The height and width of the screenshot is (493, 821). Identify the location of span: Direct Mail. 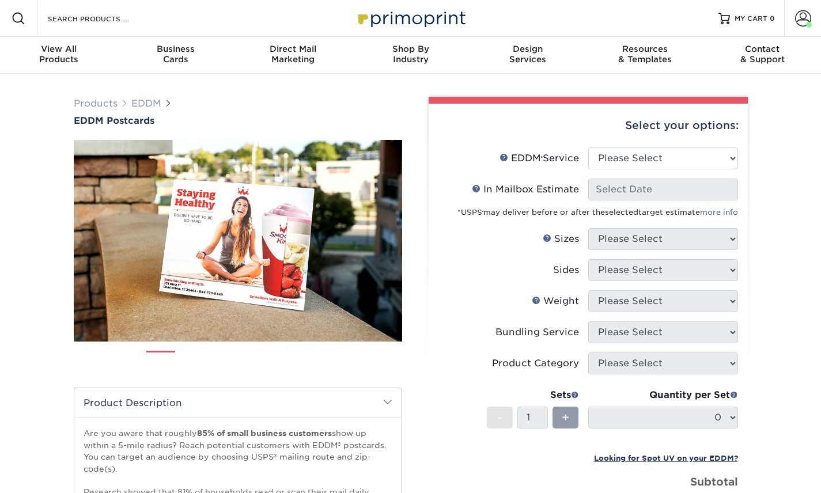
(293, 49).